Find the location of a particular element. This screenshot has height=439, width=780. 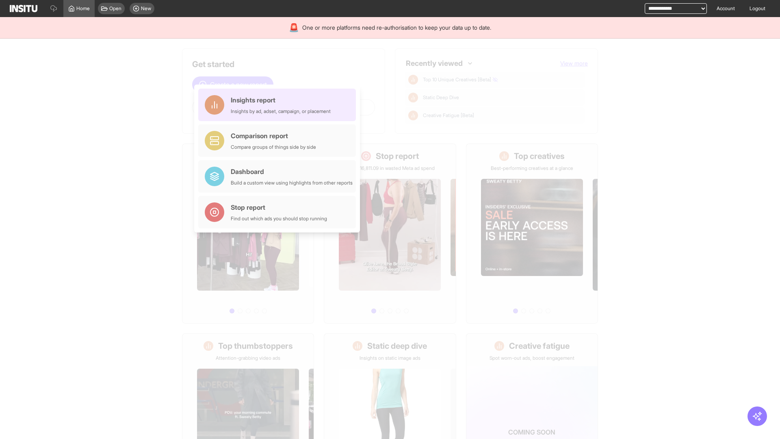

div: Stop report is located at coordinates (279, 207).